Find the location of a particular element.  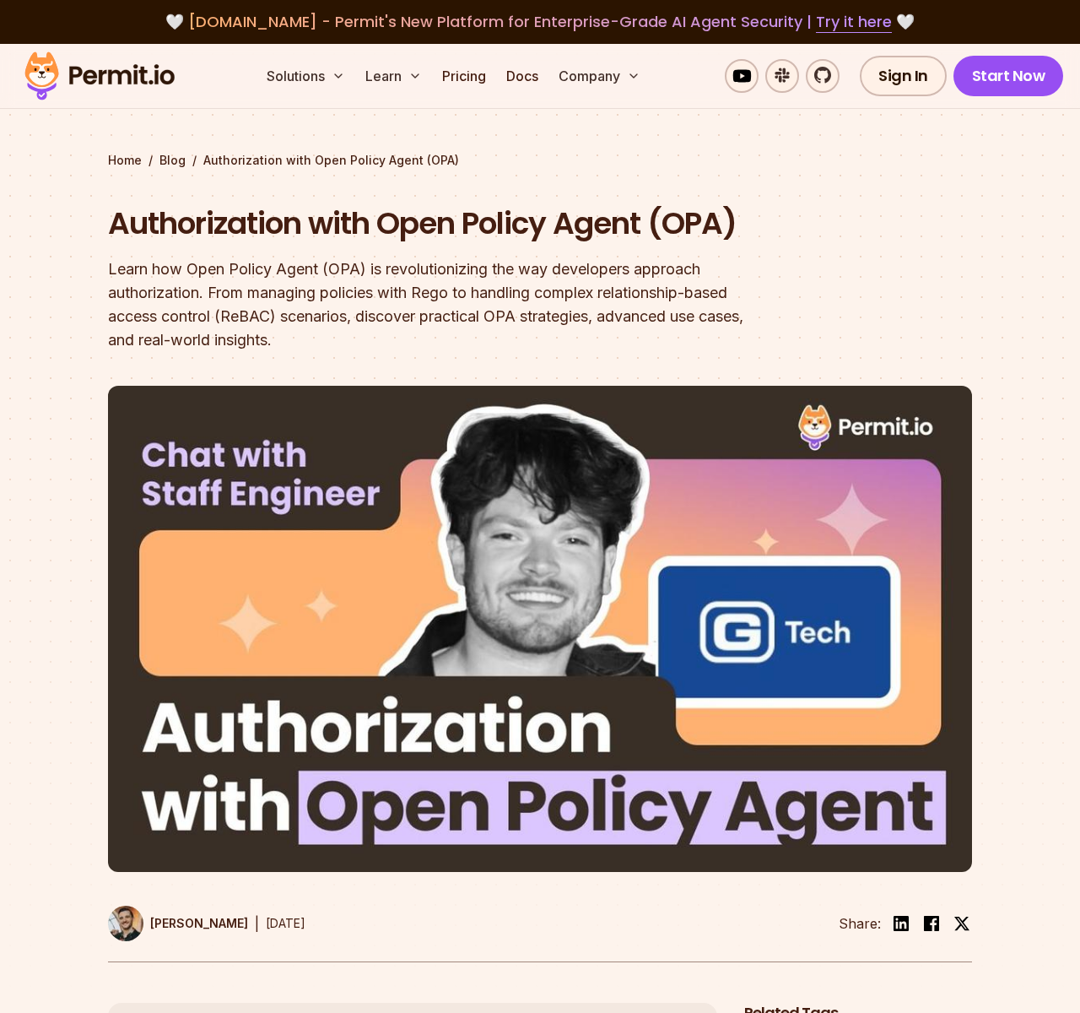

img: Authorization with Open Policy Agent (OPA) is located at coordinates (540, 629).